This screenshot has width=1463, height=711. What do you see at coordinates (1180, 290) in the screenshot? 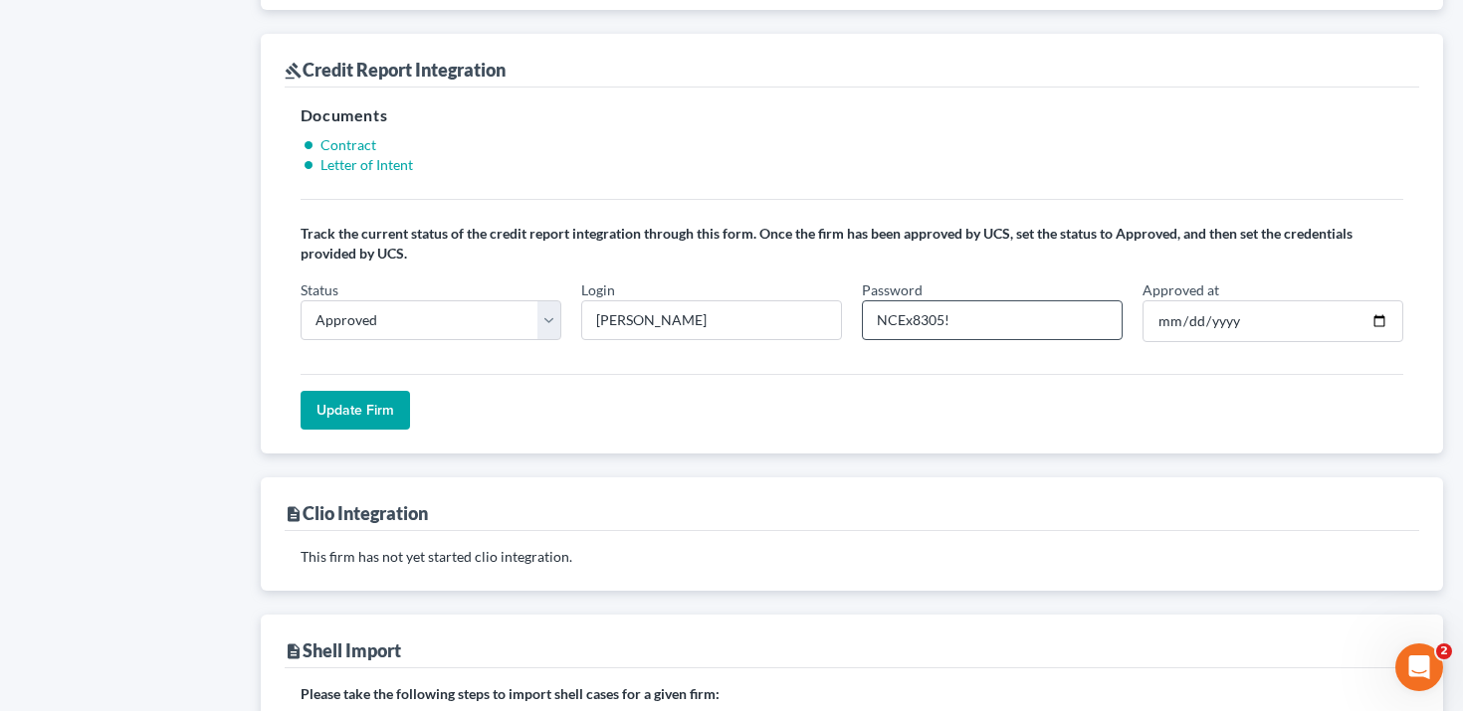
I see `label: Approved at` at bounding box center [1180, 290].